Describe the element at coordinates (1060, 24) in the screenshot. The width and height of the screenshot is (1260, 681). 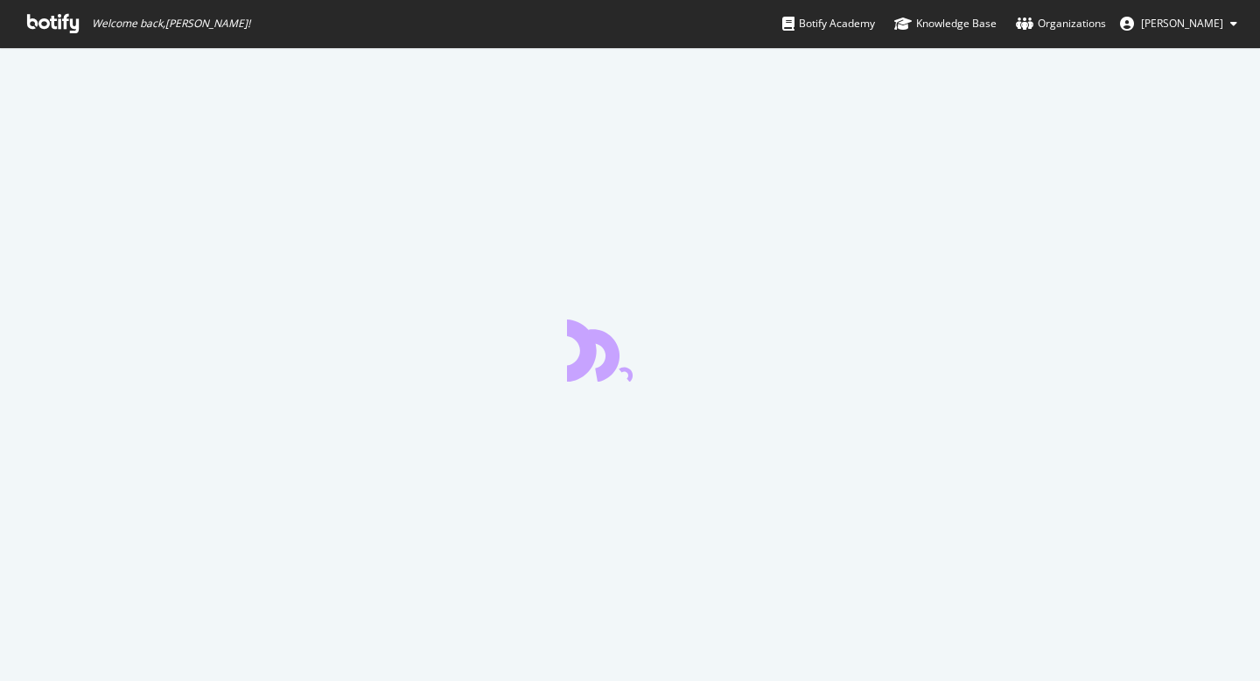
I see `div: Organizations` at that location.